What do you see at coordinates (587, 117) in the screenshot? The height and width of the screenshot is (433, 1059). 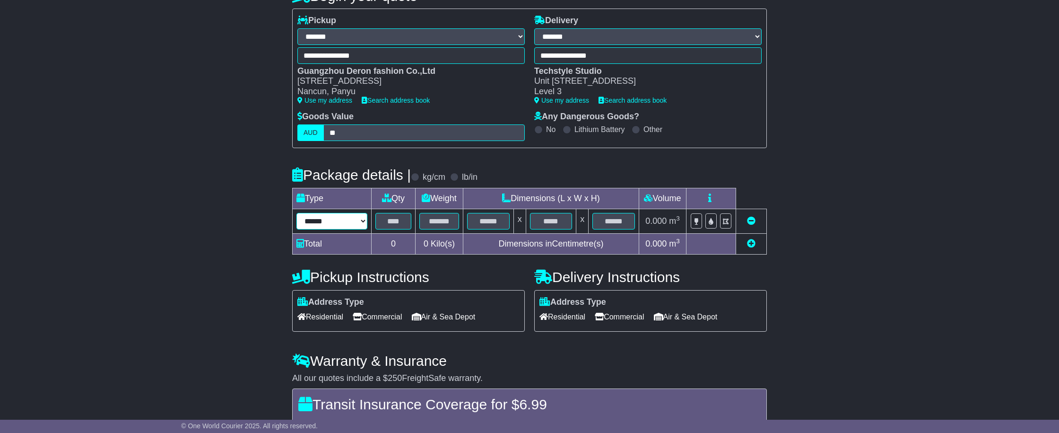 I see `label: Any Dangerous Goods?` at bounding box center [587, 117].